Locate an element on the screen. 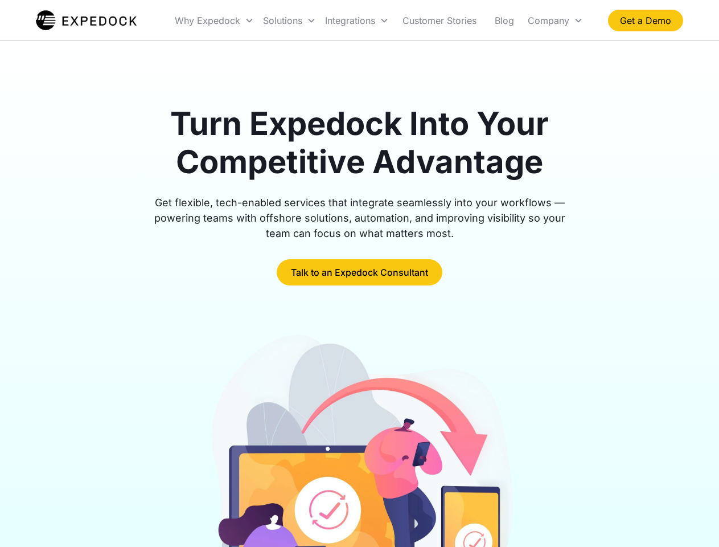 The width and height of the screenshot is (719, 547). a: home is located at coordinates (86, 20).